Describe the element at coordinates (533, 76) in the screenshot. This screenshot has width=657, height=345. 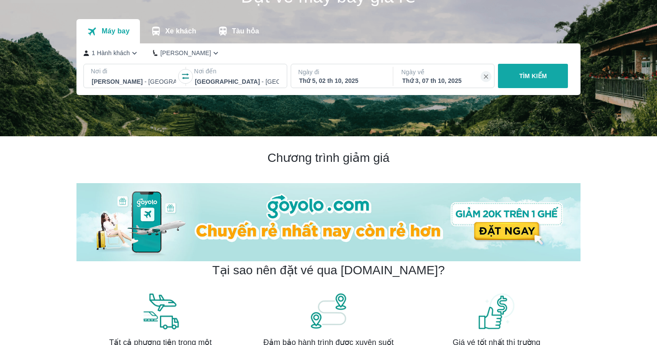
I see `p: TÌM KIẾM` at that location.